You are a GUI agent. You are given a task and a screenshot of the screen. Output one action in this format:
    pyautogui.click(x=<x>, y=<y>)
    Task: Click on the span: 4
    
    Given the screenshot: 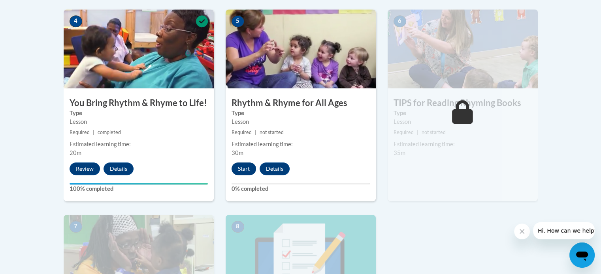 What is the action you would take?
    pyautogui.click(x=76, y=21)
    